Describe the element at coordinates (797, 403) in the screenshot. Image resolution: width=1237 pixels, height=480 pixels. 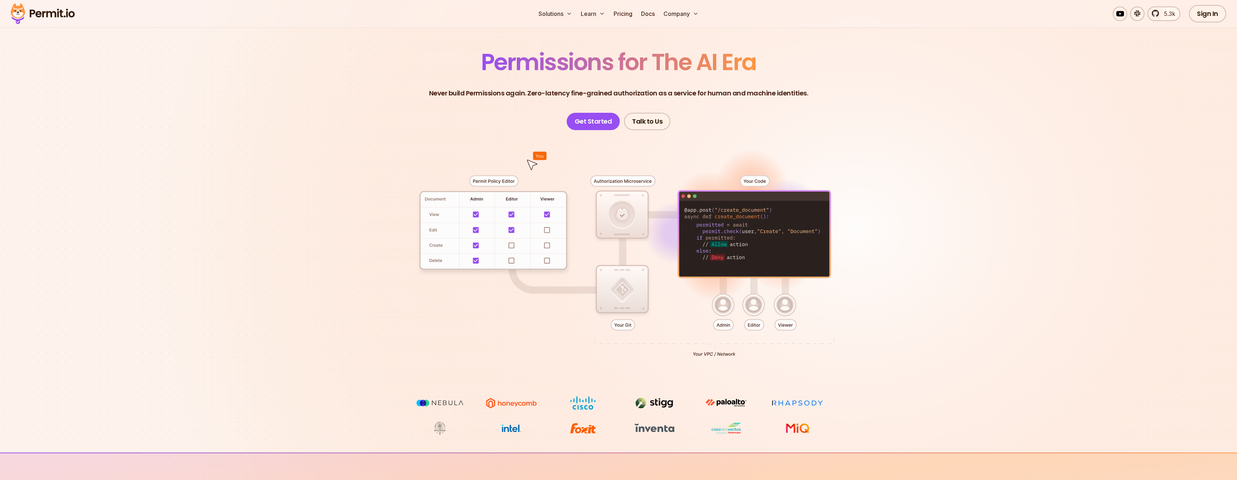
I see `img: Rhapsody Health` at that location.